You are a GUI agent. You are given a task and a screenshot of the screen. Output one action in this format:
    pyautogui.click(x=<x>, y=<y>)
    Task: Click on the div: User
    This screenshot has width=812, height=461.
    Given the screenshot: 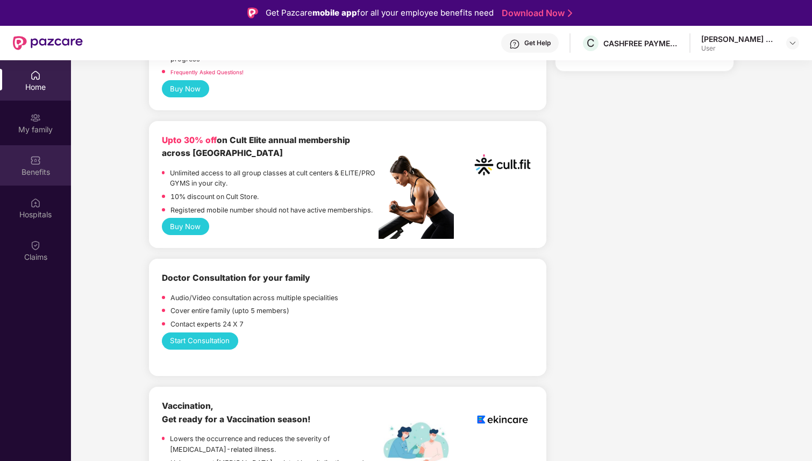 What is the action you would take?
    pyautogui.click(x=738, y=48)
    